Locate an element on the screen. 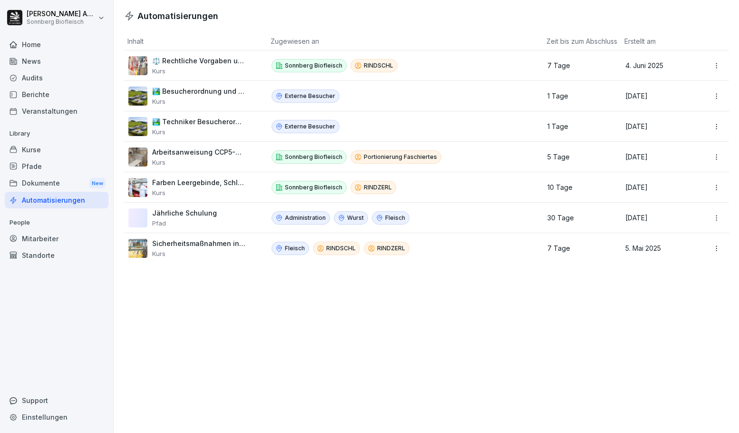 The width and height of the screenshot is (739, 433). img: k0h6p37rkucdi2nwfcseq2gb.png is located at coordinates (138, 187).